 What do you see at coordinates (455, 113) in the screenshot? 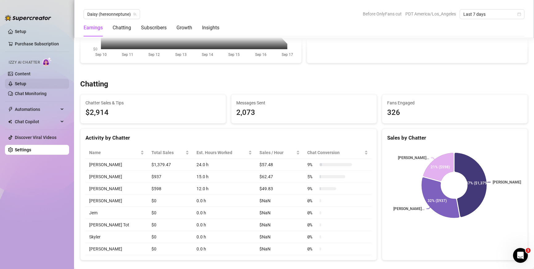
I see `div: 326` at bounding box center [455, 113].